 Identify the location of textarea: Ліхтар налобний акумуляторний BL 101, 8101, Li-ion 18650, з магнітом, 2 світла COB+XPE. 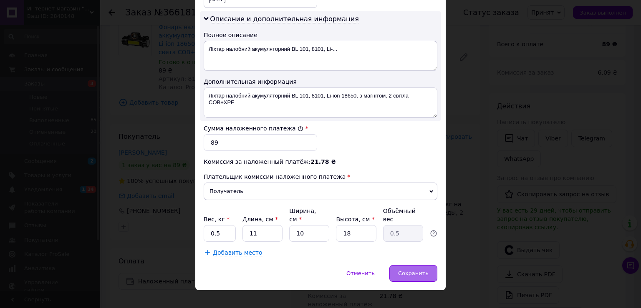
(321, 103).